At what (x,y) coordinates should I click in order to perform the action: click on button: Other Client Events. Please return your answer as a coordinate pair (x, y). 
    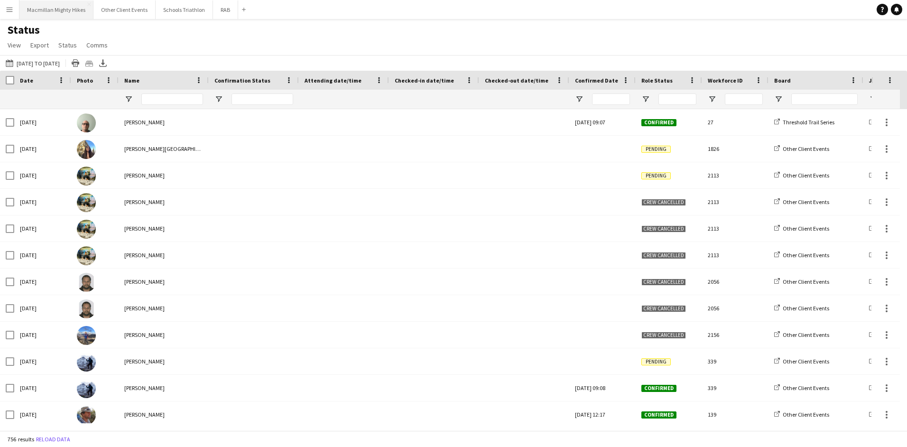
    Looking at the image, I should click on (124, 9).